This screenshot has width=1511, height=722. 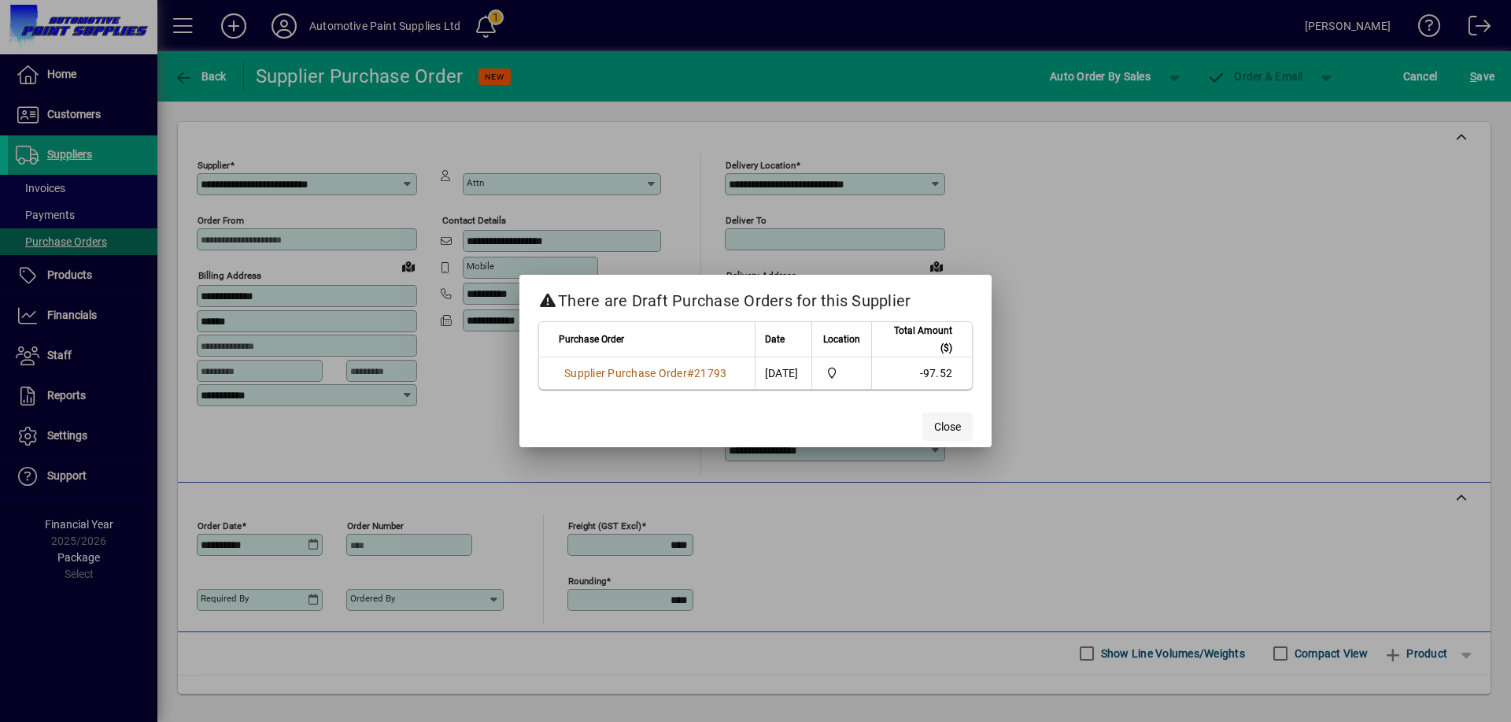 What do you see at coordinates (774, 339) in the screenshot?
I see `span: Date` at bounding box center [774, 339].